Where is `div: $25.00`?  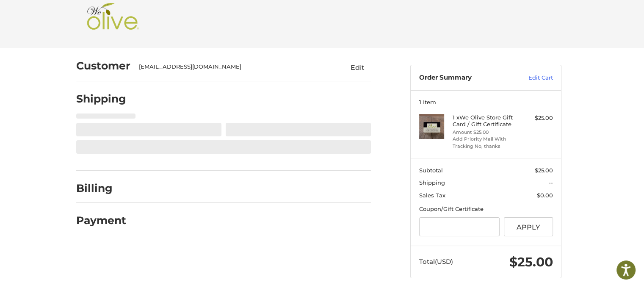 div: $25.00 is located at coordinates (536, 118).